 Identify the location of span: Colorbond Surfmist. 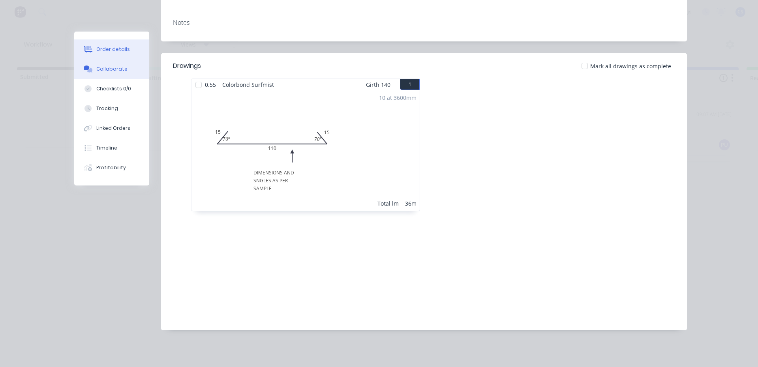
(248, 84).